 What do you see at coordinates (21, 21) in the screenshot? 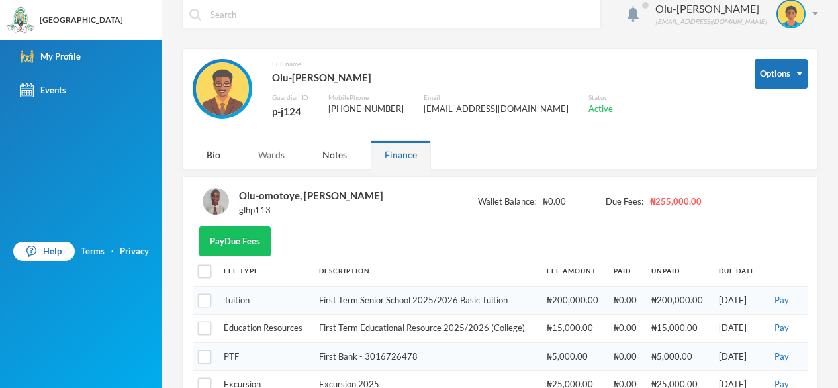
I see `img: logo` at bounding box center [21, 21].